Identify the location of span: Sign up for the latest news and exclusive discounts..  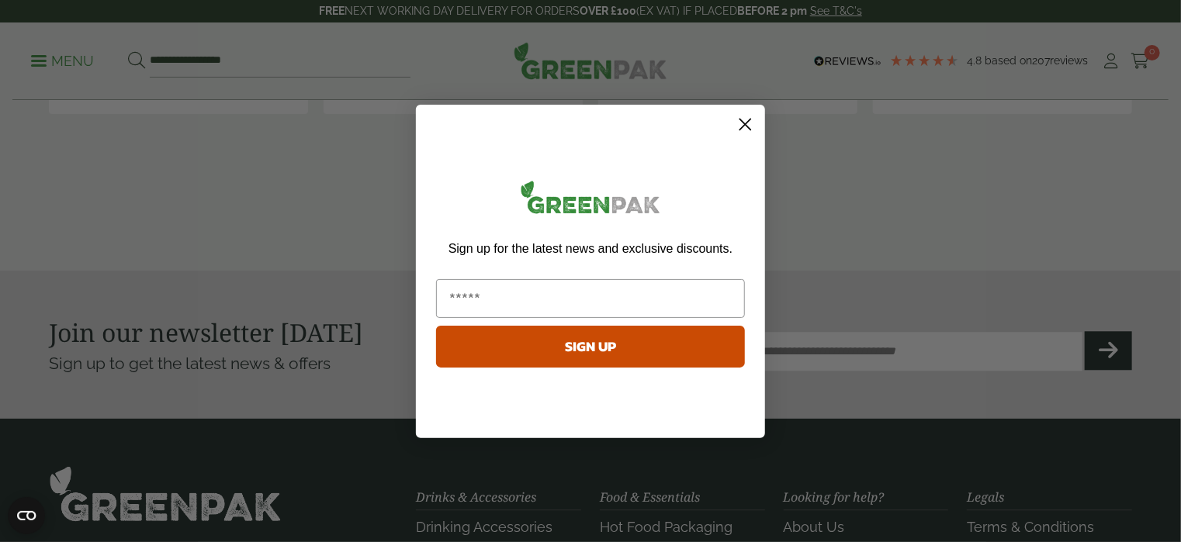
(590, 248).